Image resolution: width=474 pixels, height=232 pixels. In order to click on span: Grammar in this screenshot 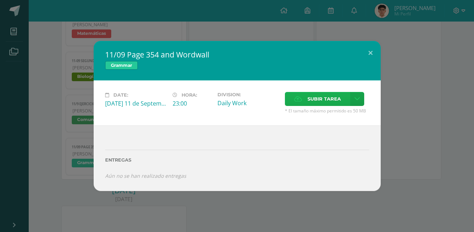, I will do `click(121, 65)`.